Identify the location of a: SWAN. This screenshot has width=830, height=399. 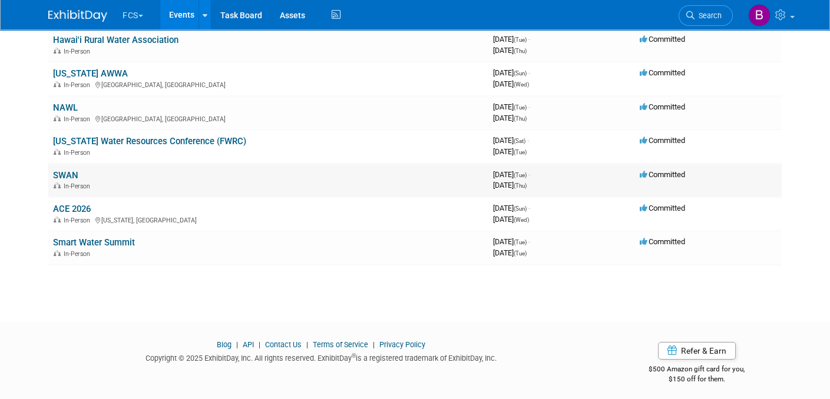
(65, 176).